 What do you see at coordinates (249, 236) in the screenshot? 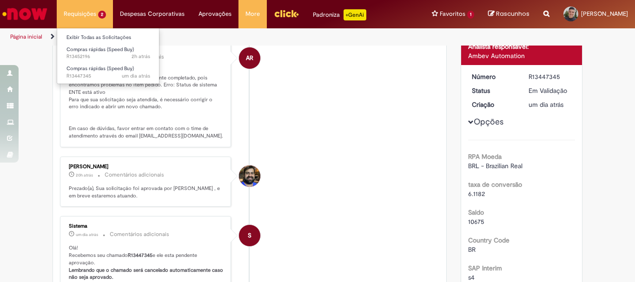
I see `div: System` at bounding box center [249, 236].